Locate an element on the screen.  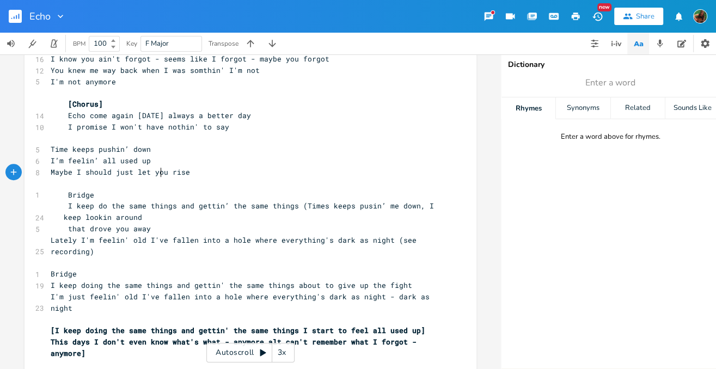
span: Enter a word is located at coordinates (611, 83).